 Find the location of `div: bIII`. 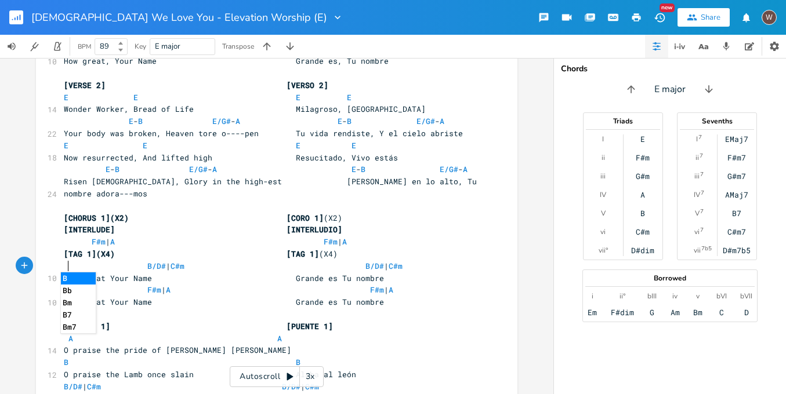

div: bIII is located at coordinates (652, 296).